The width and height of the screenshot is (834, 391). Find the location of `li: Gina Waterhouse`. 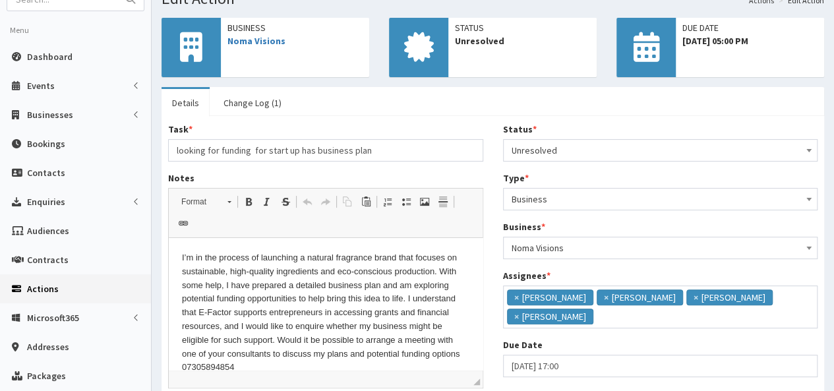

li: Gina Waterhouse is located at coordinates (729, 297).